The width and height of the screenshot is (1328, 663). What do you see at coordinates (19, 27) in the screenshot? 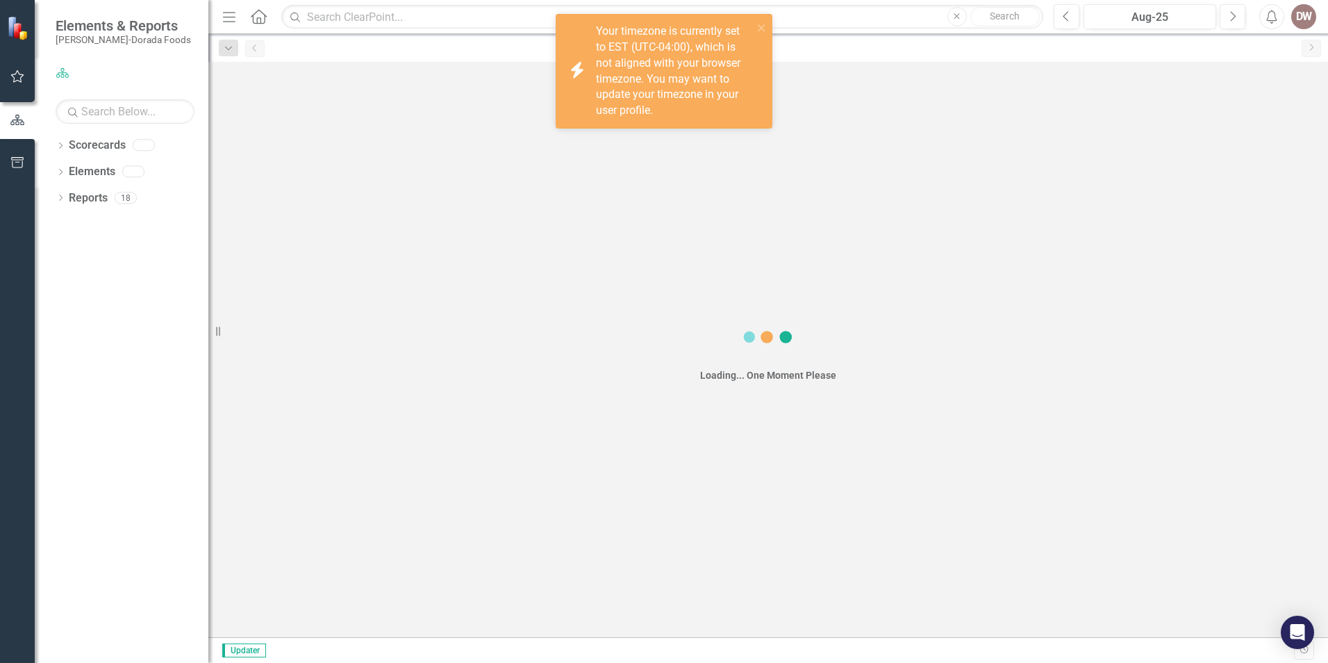
I see `img: ClearPoint Strategy` at bounding box center [19, 27].